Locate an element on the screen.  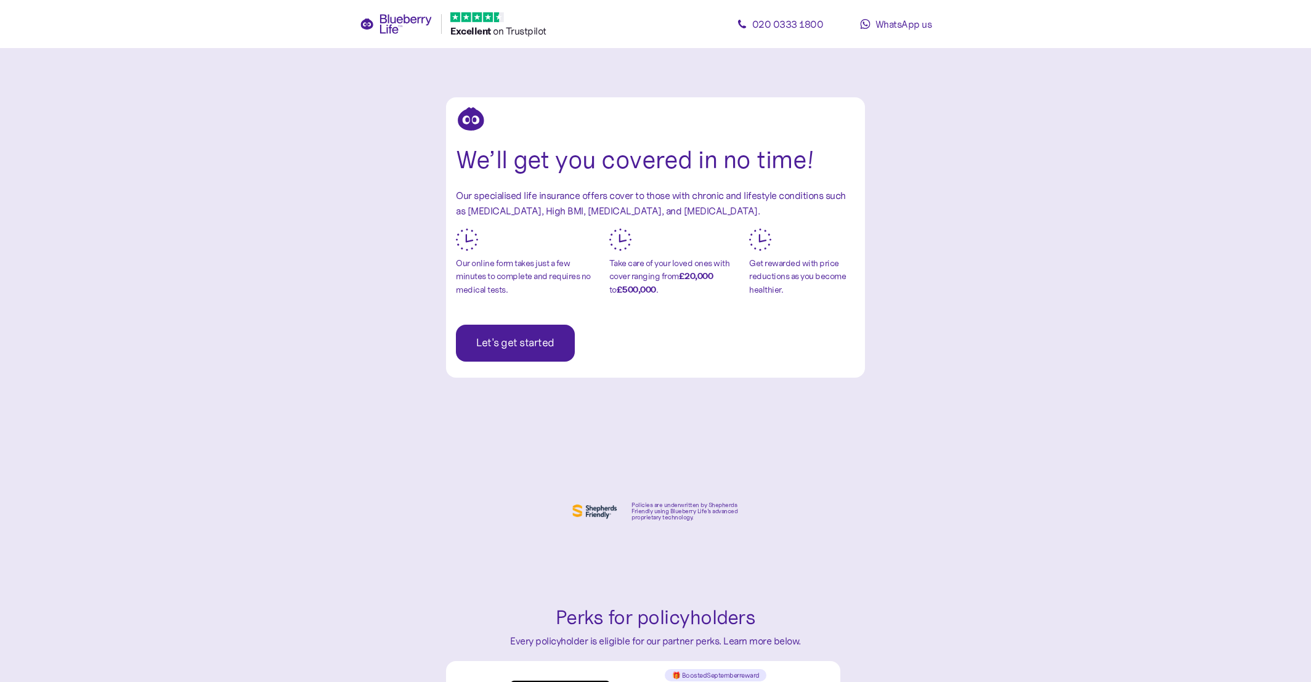
div: Our online form takes just a few minutes to complete and requires no medical tests. is located at coordinates (528, 277).